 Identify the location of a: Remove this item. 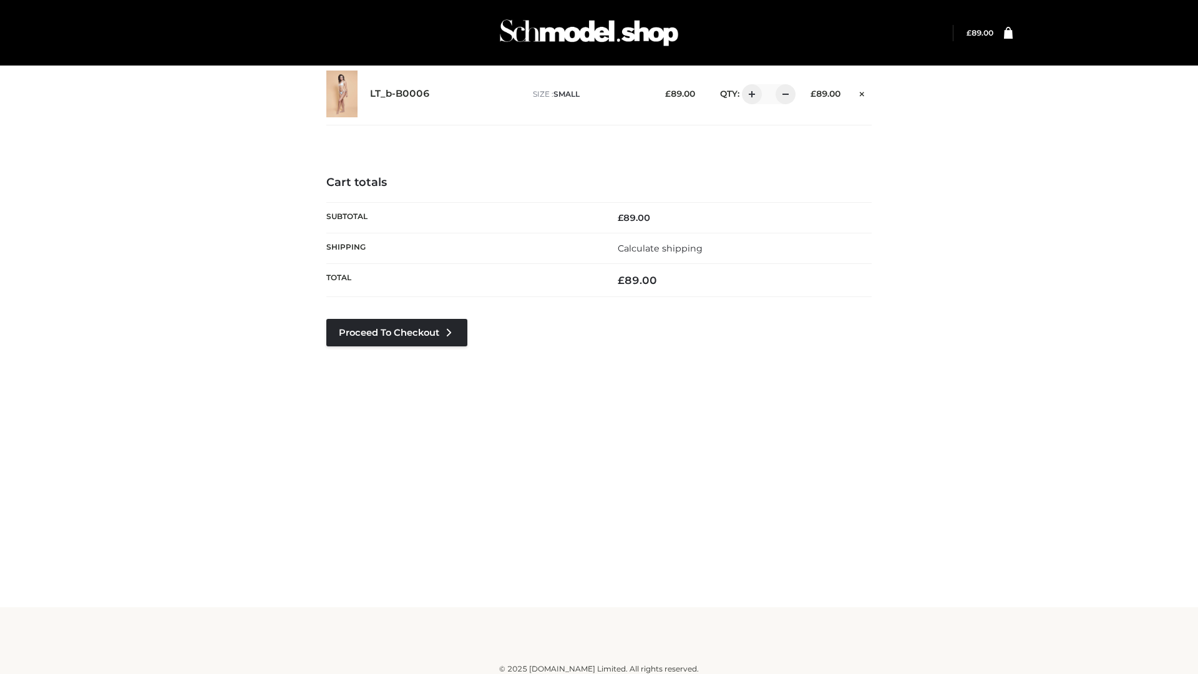
(862, 92).